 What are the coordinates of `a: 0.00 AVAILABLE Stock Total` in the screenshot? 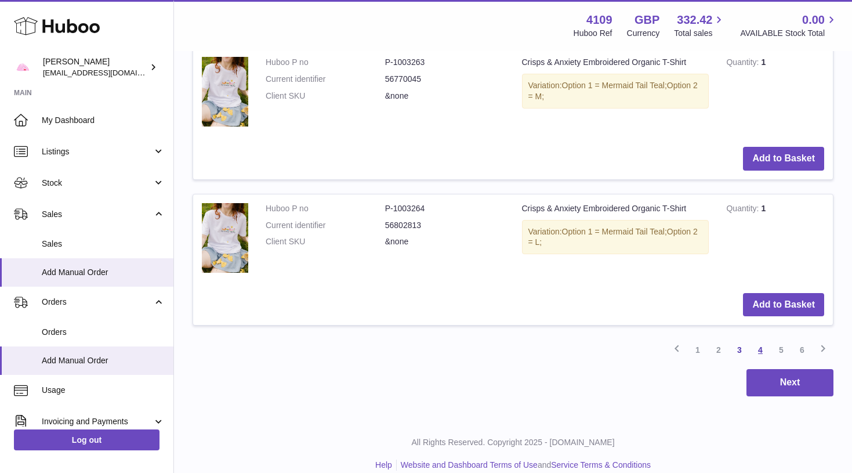 It's located at (789, 26).